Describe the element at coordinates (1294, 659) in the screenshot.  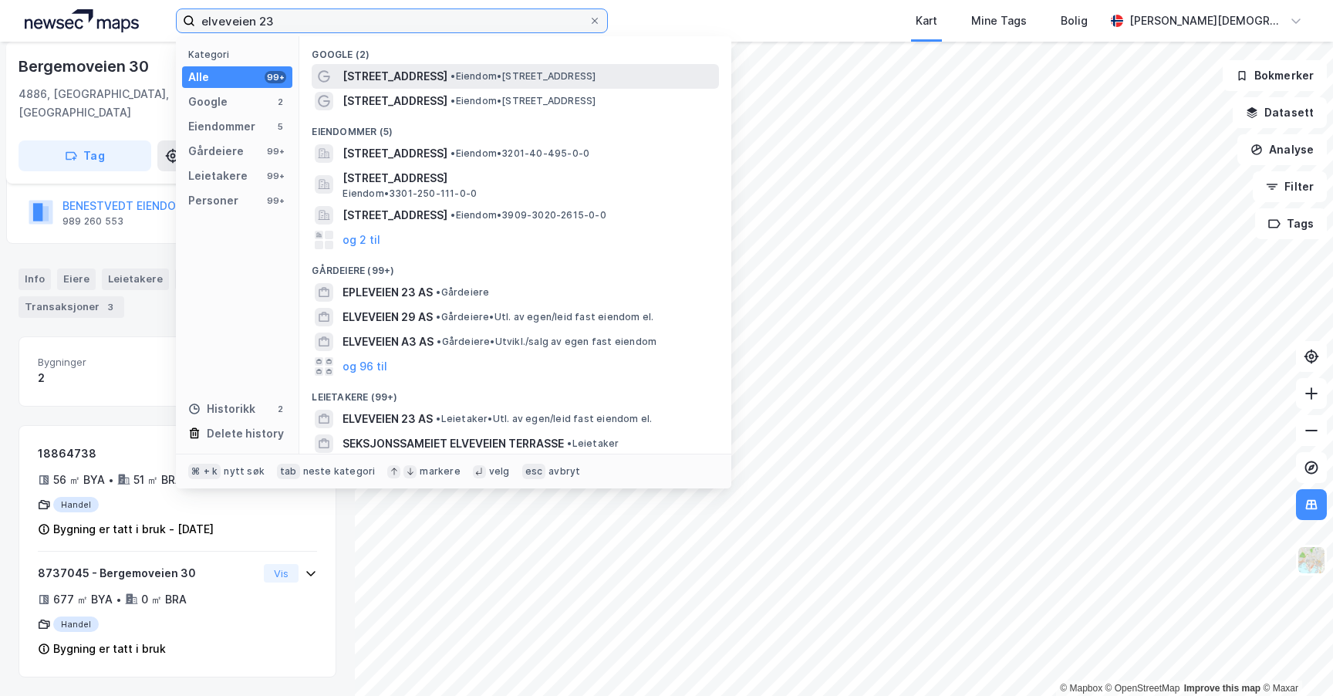
I see `div: Kontrollprogram for chat` at that location.